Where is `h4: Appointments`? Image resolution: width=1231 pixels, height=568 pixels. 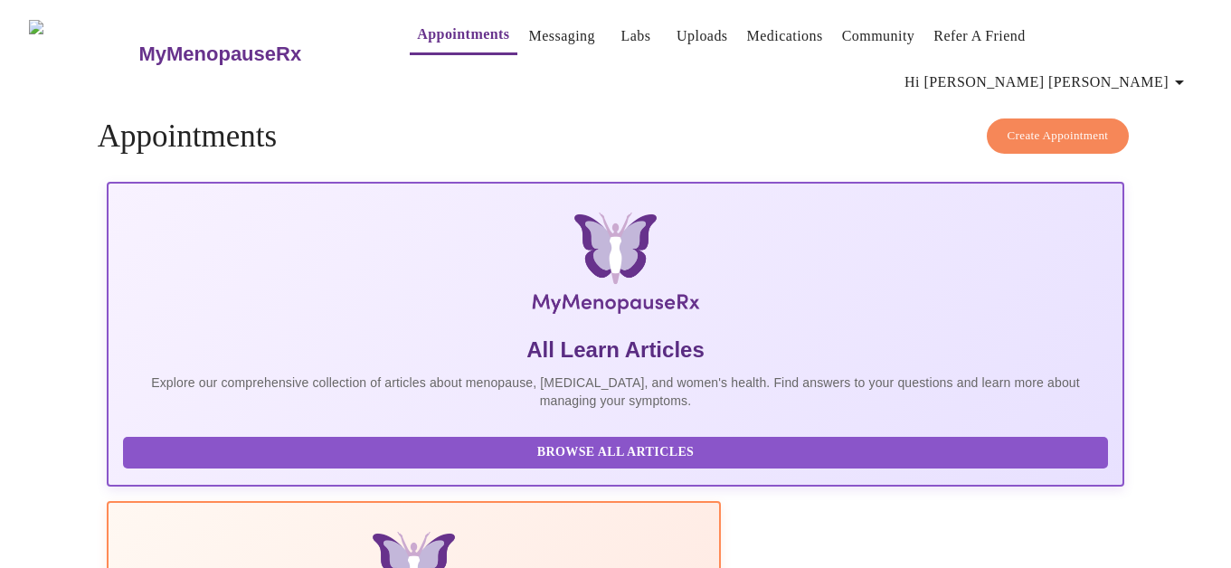 h4: Appointments is located at coordinates (616, 137).